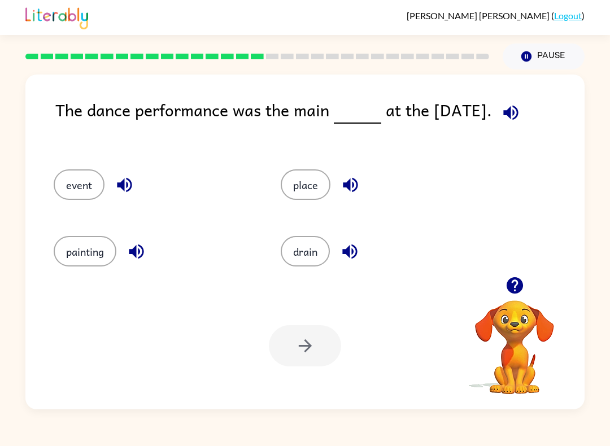 The width and height of the screenshot is (610, 446). Describe the element at coordinates (56, 17) in the screenshot. I see `img: Literably` at that location.